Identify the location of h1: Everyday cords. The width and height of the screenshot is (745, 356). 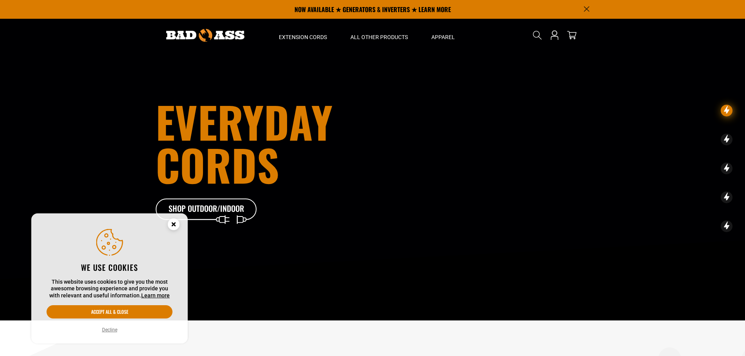
(286, 143).